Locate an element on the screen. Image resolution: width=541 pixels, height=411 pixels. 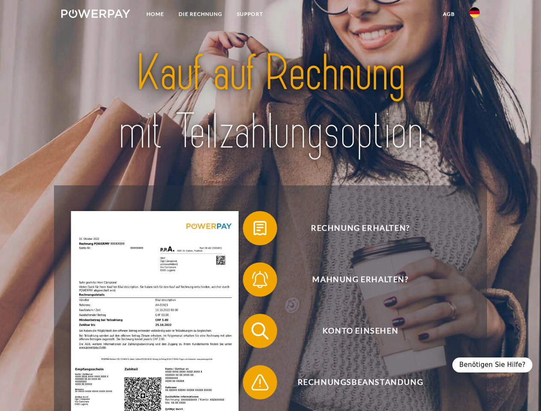
button: Rechnungsbeanstandung is located at coordinates (354, 382).